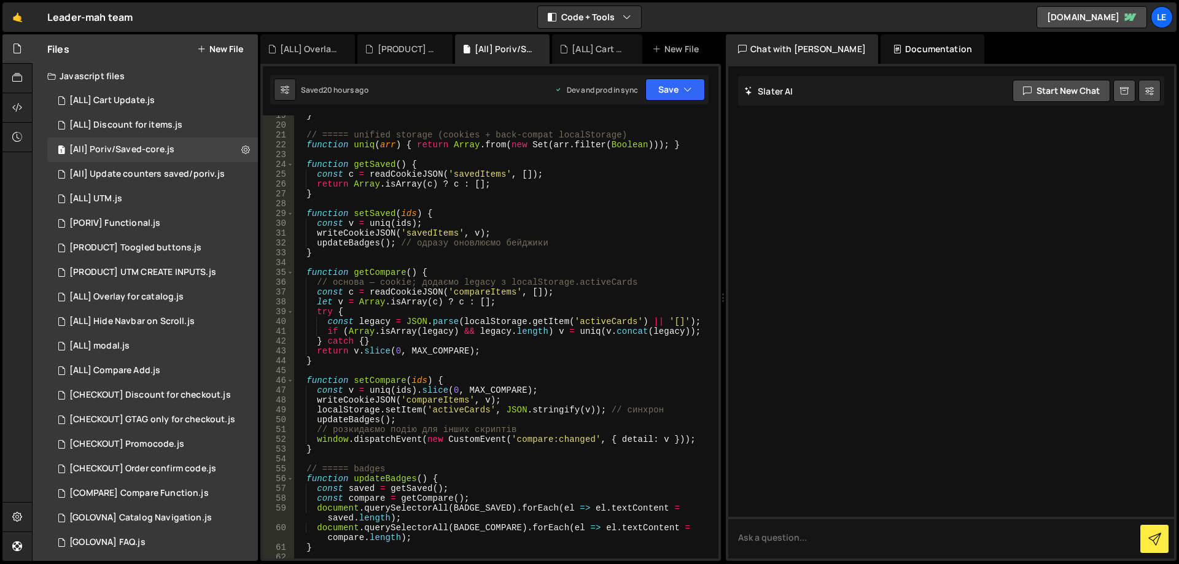 The width and height of the screenshot is (1179, 564). I want to click on div: 46, so click(278, 381).